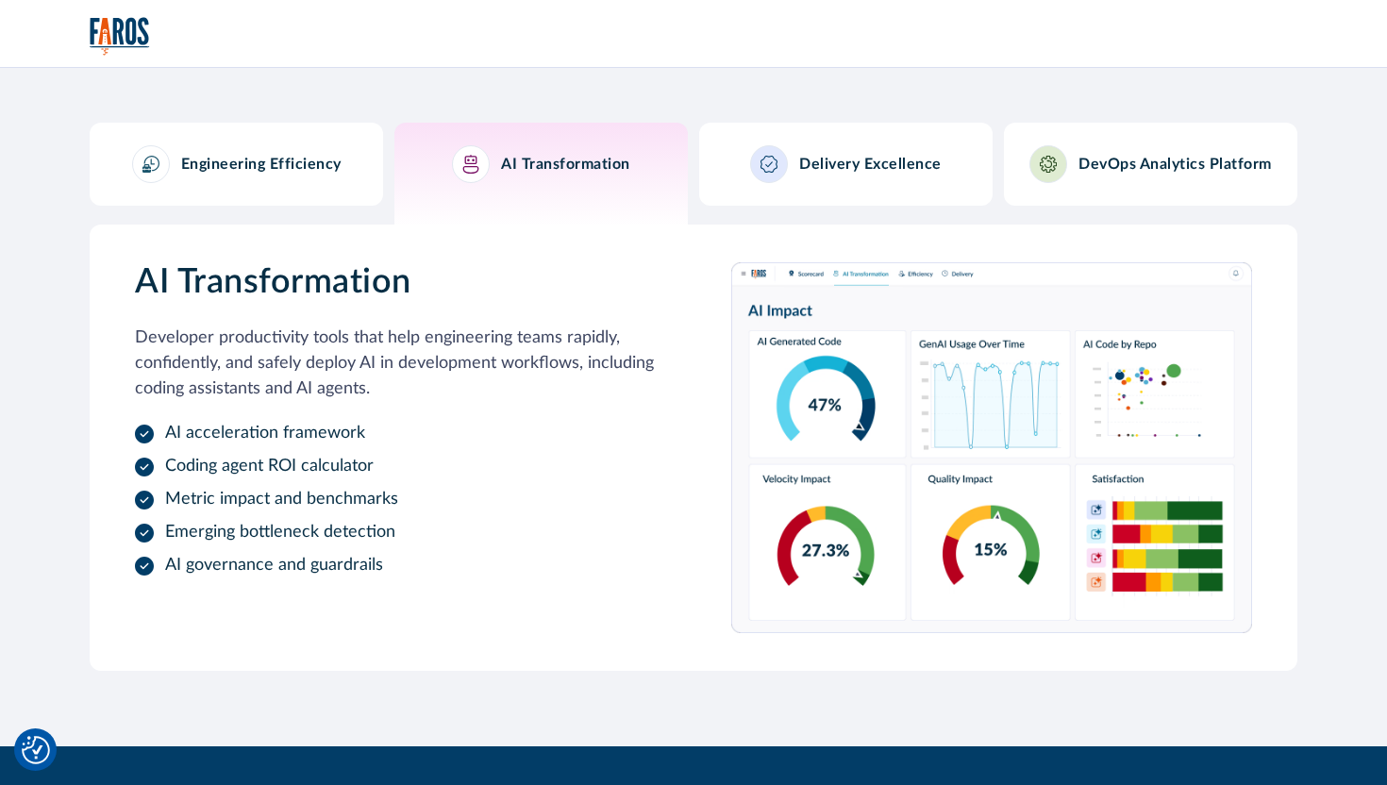  I want to click on li: Metric impact and benchmarks, so click(395, 499).